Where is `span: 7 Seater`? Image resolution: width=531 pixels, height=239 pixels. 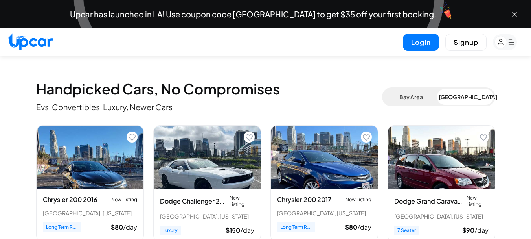 span: 7 Seater is located at coordinates (407, 230).